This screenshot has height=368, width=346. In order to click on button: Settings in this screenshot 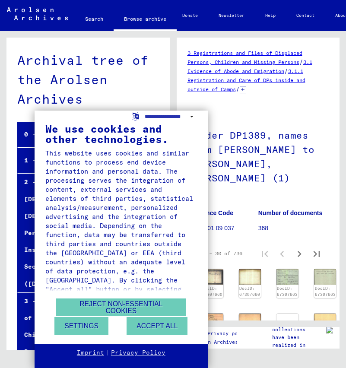, I will do `click(81, 325)`.